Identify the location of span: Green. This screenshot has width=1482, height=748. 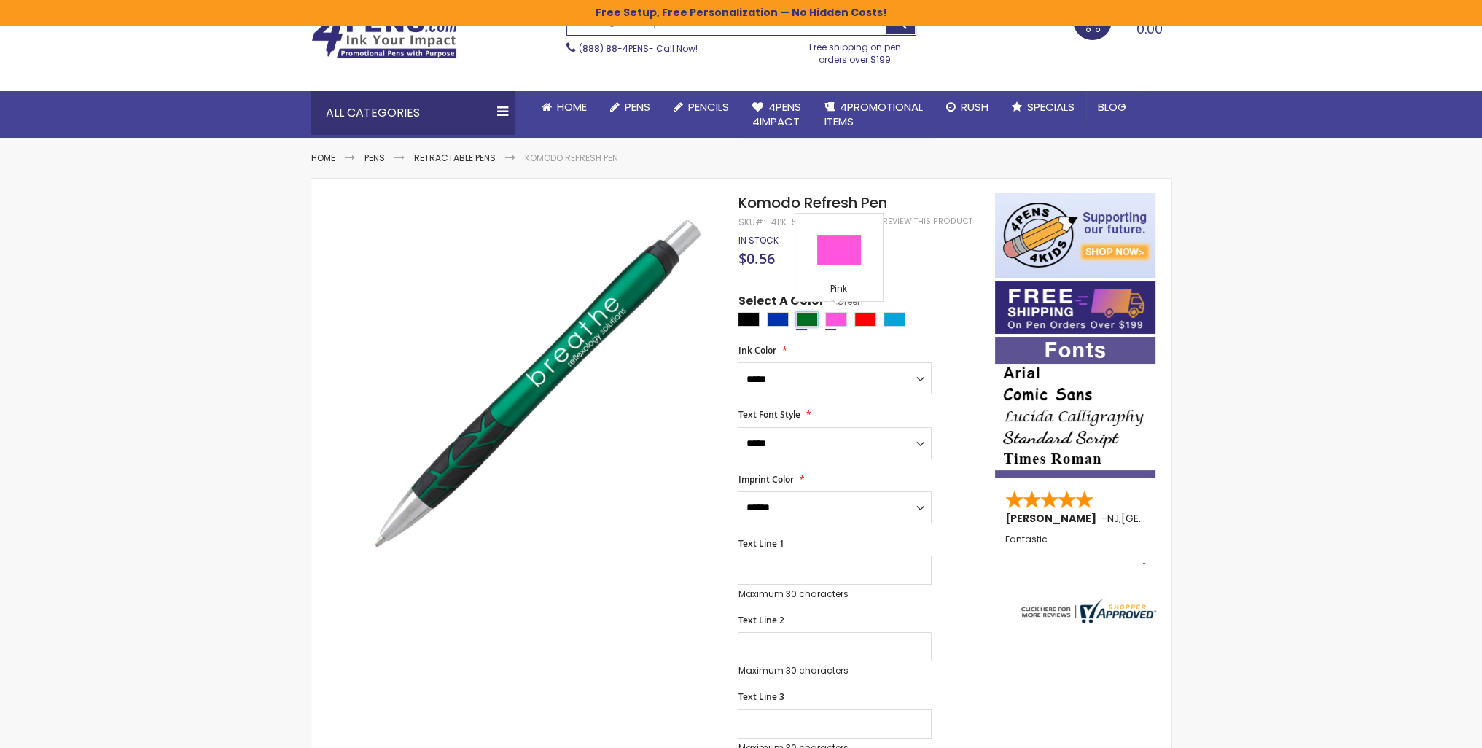
(843, 301).